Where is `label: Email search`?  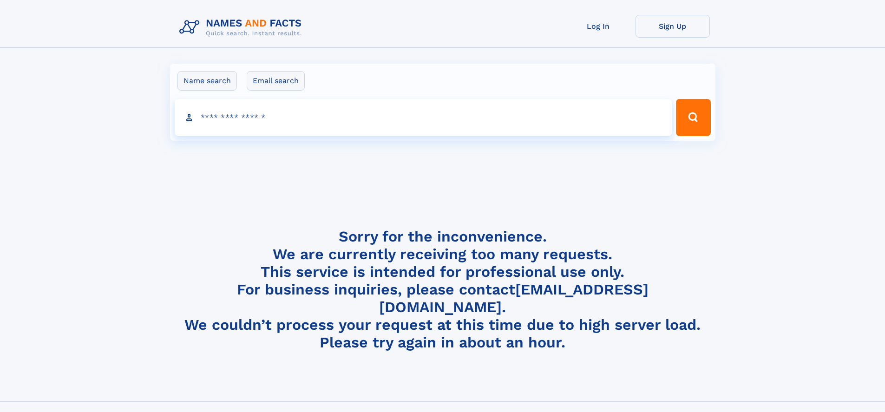
label: Email search is located at coordinates (275, 81).